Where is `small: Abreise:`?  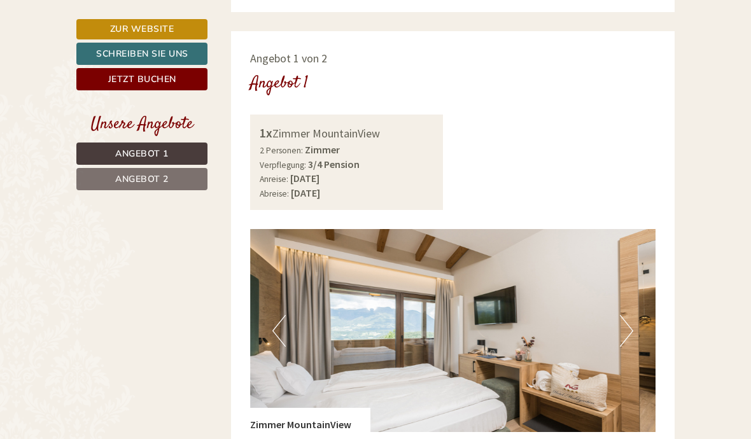 small: Abreise: is located at coordinates (274, 194).